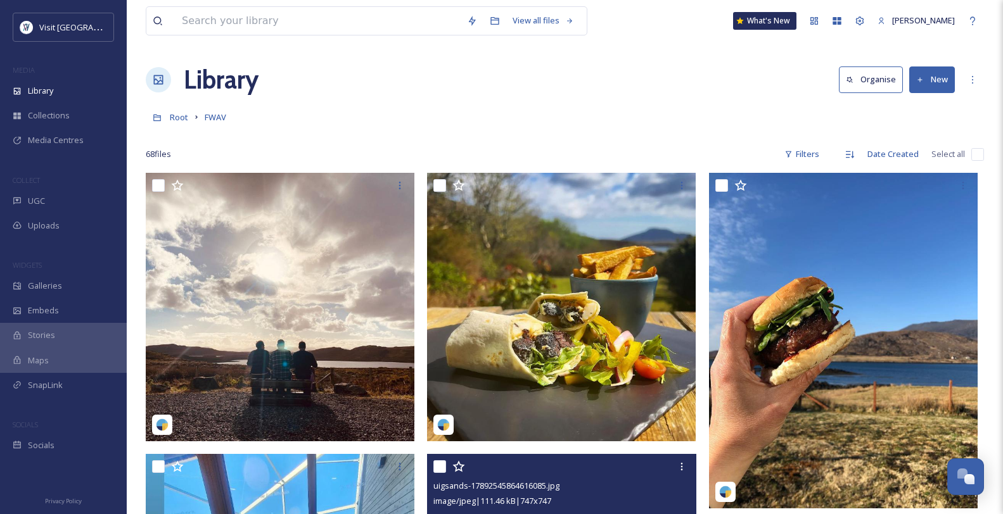 The height and width of the screenshot is (514, 1003). What do you see at coordinates (63, 501) in the screenshot?
I see `span: Privacy Policy` at bounding box center [63, 501].